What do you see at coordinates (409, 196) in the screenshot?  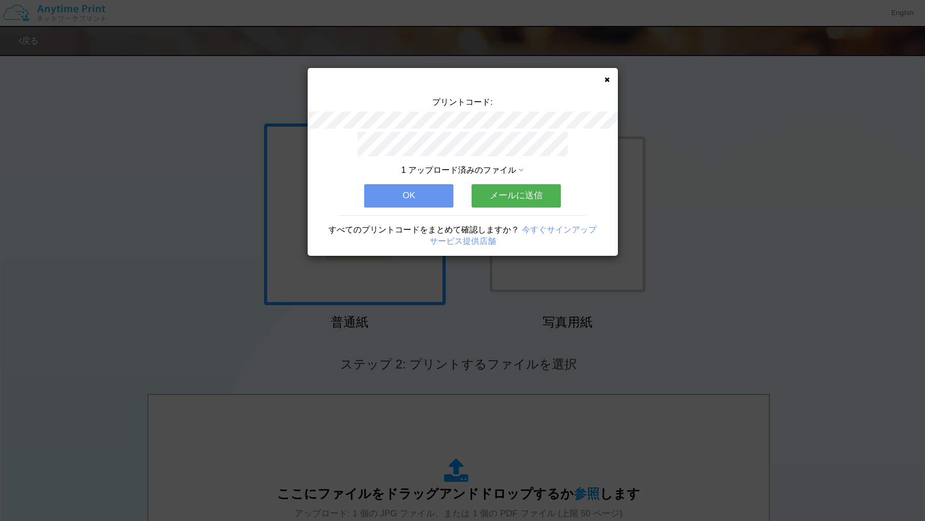 I see `button: OK` at bounding box center [409, 196].